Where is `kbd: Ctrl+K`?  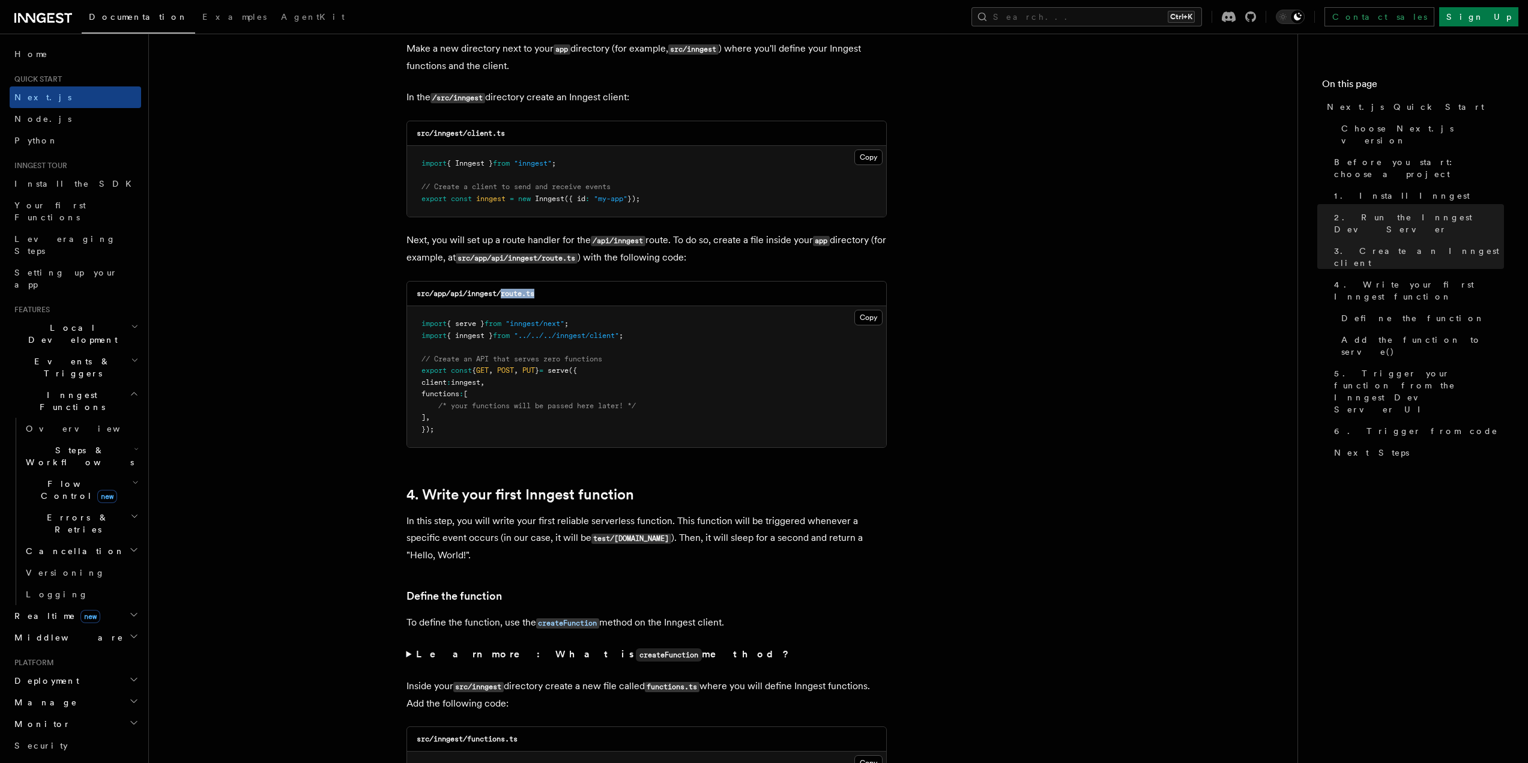 kbd: Ctrl+K is located at coordinates (1181, 17).